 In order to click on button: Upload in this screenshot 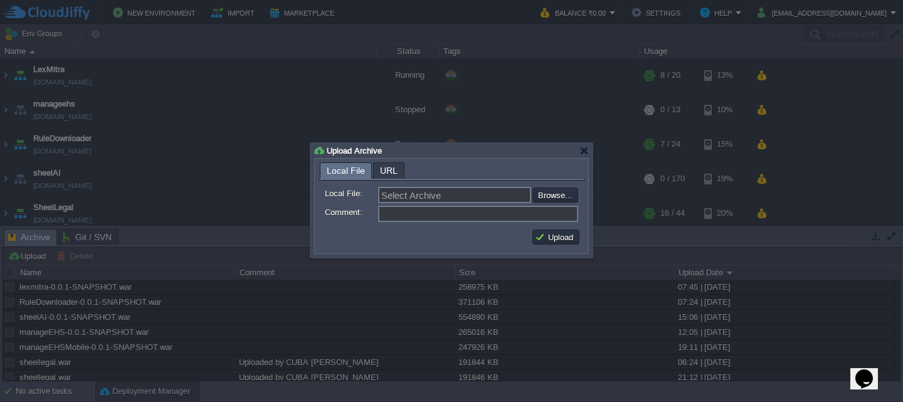, I will do `click(555, 237)`.